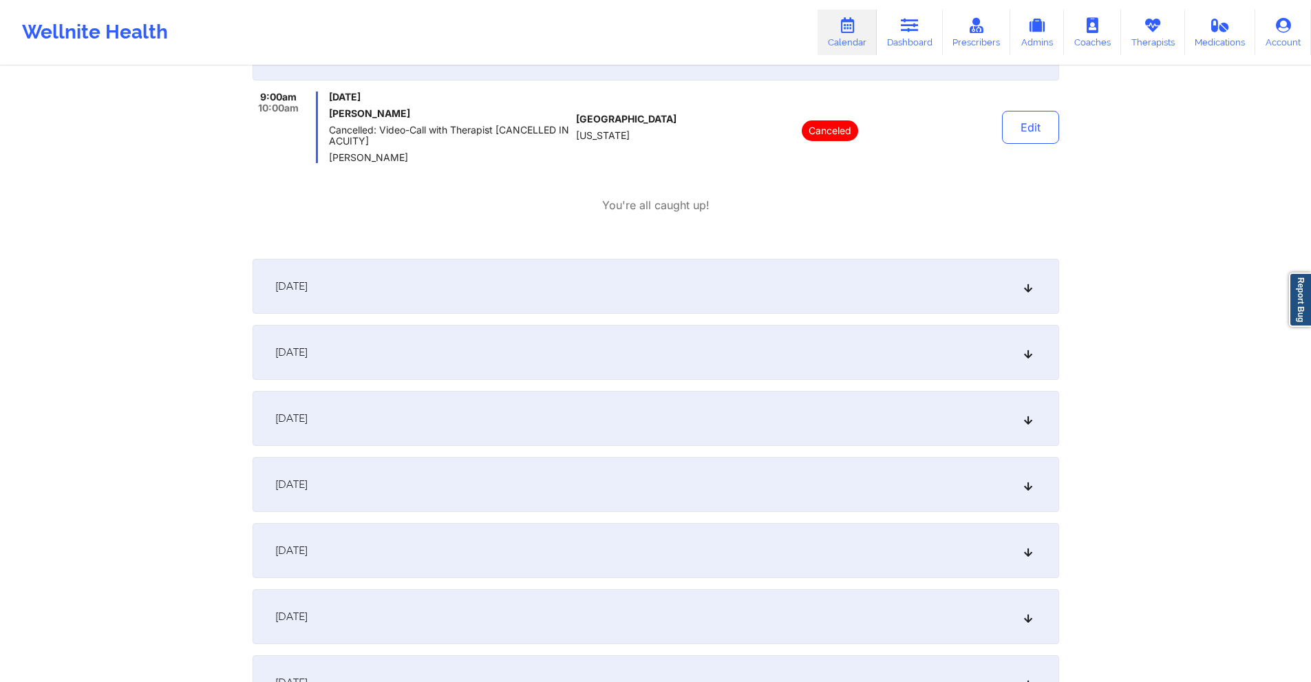 This screenshot has width=1311, height=682. I want to click on a: Prescribers, so click(976, 32).